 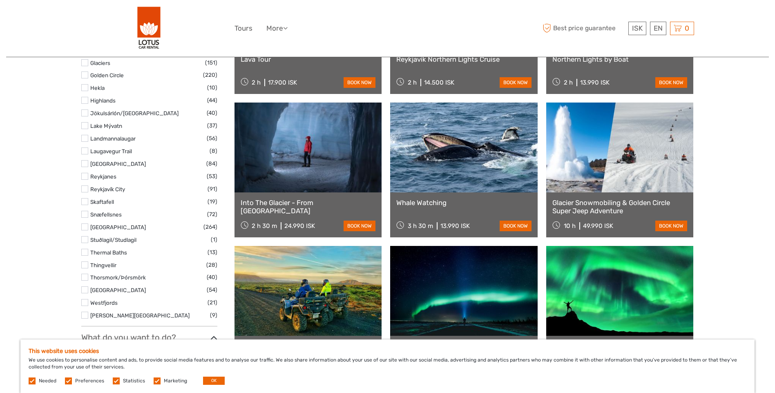 What do you see at coordinates (106, 126) in the screenshot?
I see `a: Lake Mývatn` at bounding box center [106, 126].